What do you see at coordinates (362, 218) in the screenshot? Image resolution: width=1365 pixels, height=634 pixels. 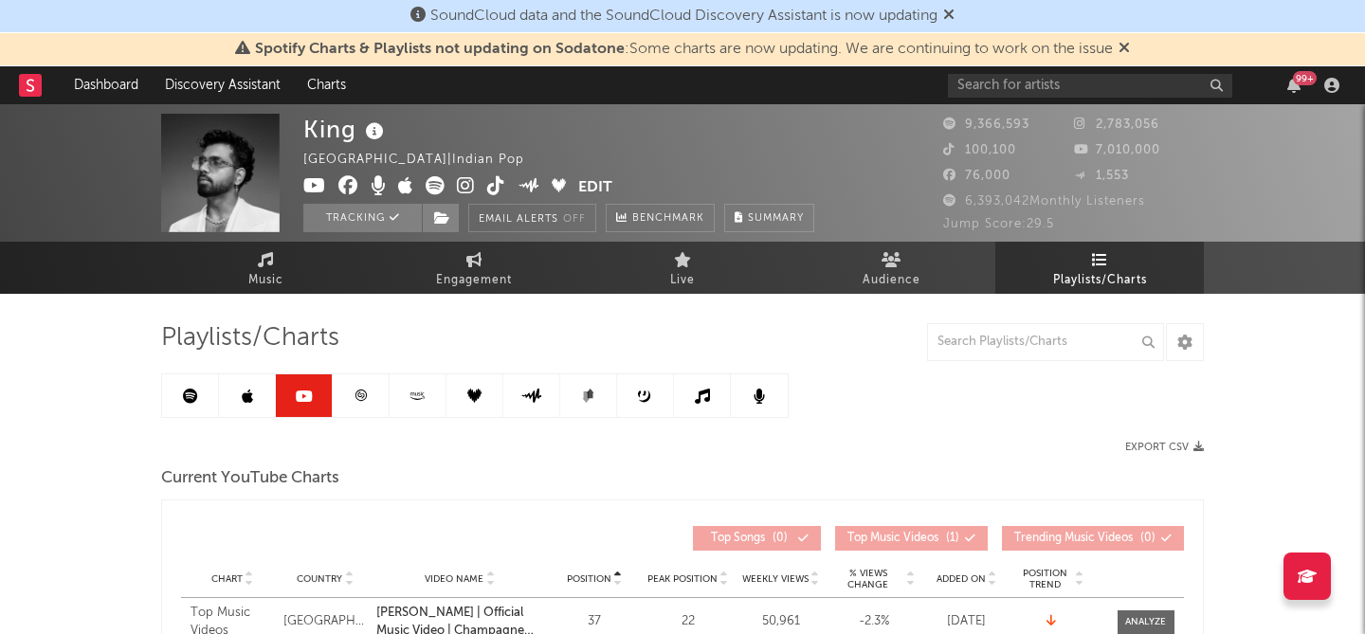 I see `button: Tracking` at bounding box center [362, 218].